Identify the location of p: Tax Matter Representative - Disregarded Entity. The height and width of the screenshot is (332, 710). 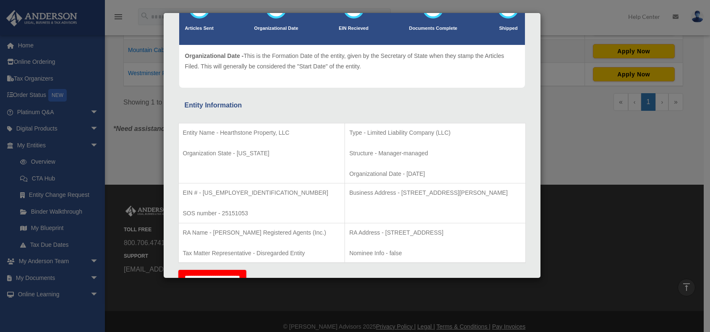
(262, 253).